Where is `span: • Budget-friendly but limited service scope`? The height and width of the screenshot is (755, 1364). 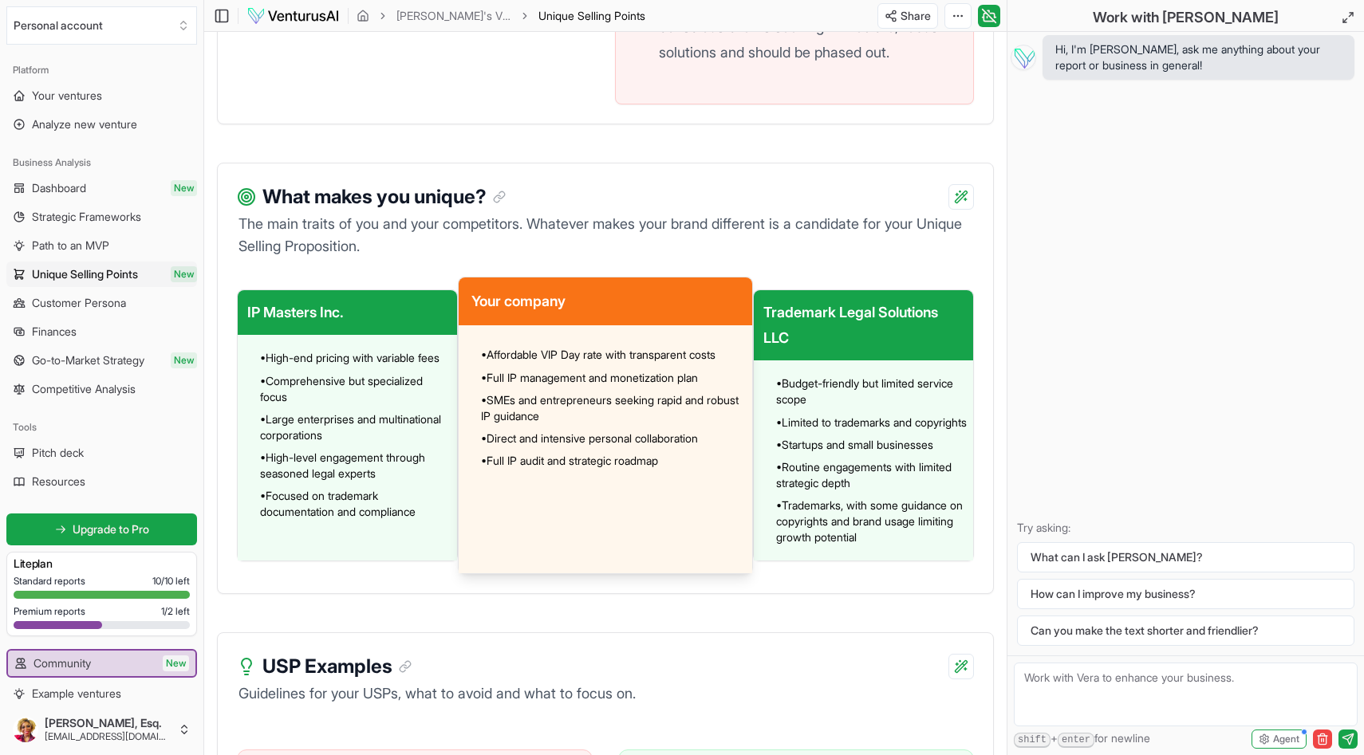 span: • Budget-friendly but limited service scope is located at coordinates (871, 392).